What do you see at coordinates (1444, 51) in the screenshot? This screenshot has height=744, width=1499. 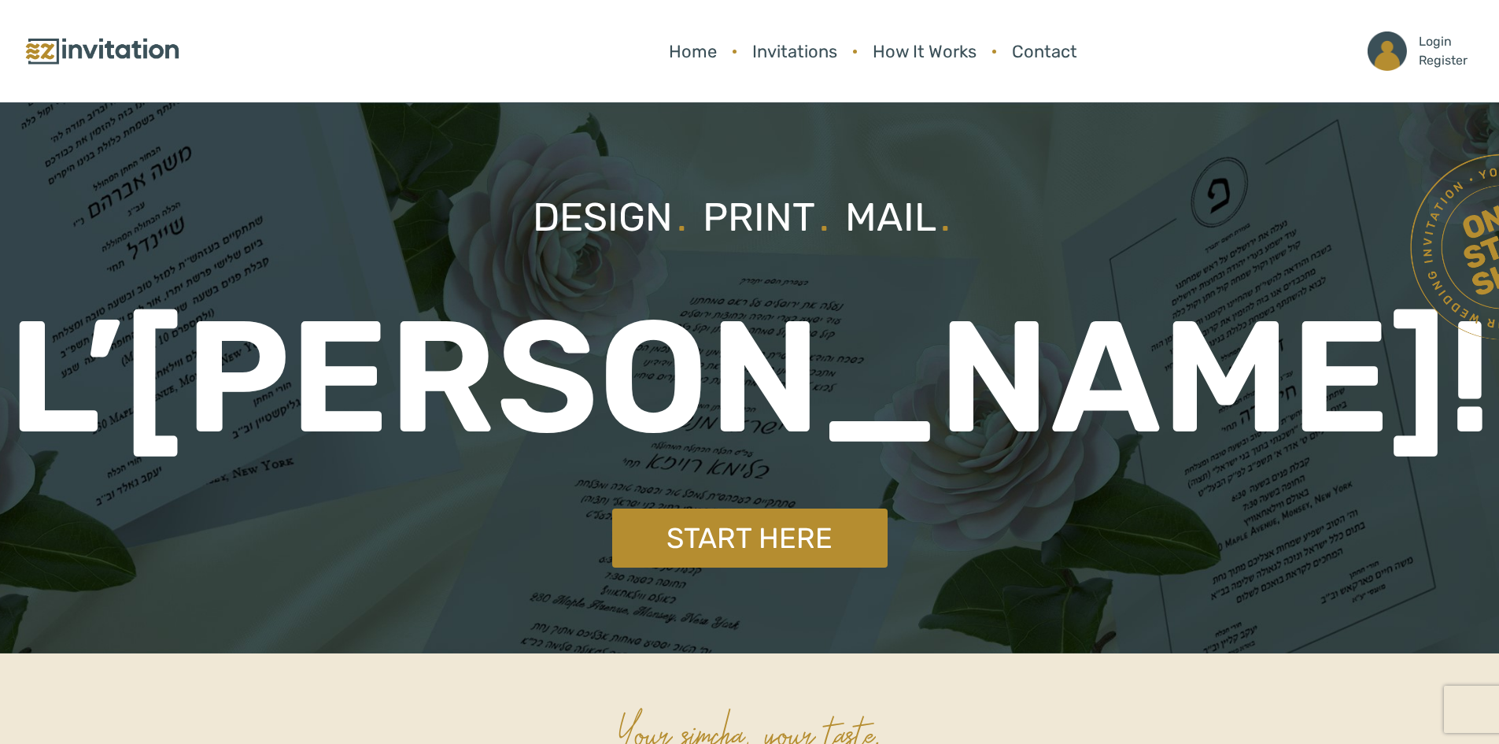 I see `p: Login Register` at bounding box center [1444, 51].